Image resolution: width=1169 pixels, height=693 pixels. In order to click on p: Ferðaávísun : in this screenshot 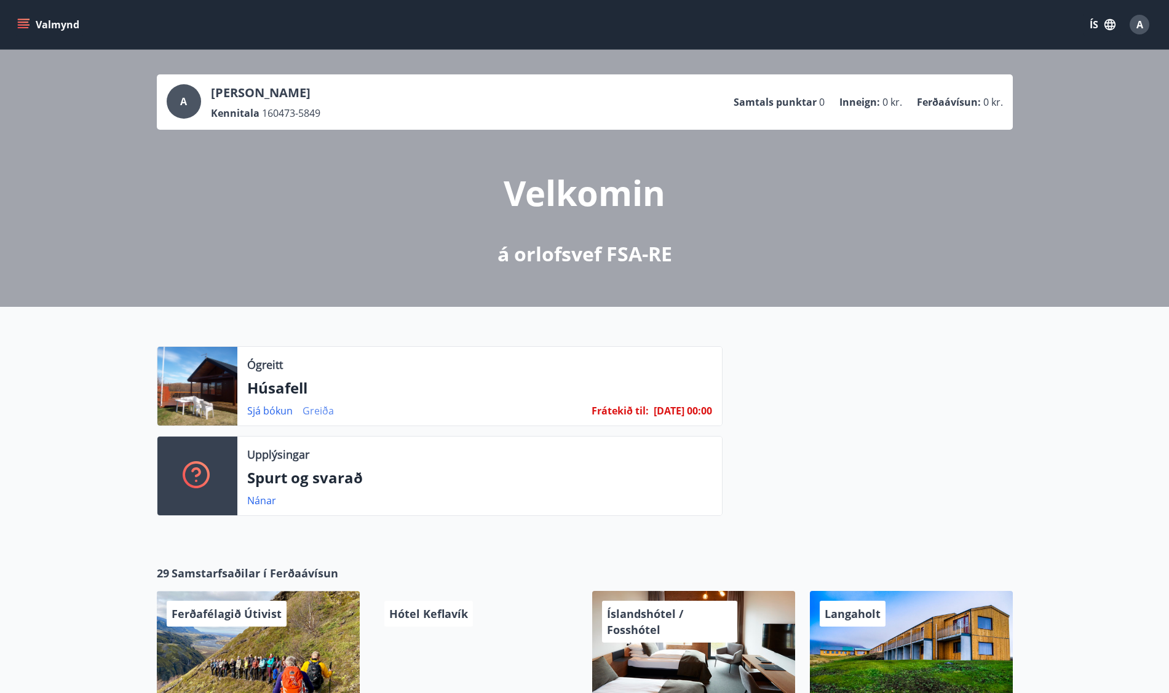, I will do `click(949, 102)`.